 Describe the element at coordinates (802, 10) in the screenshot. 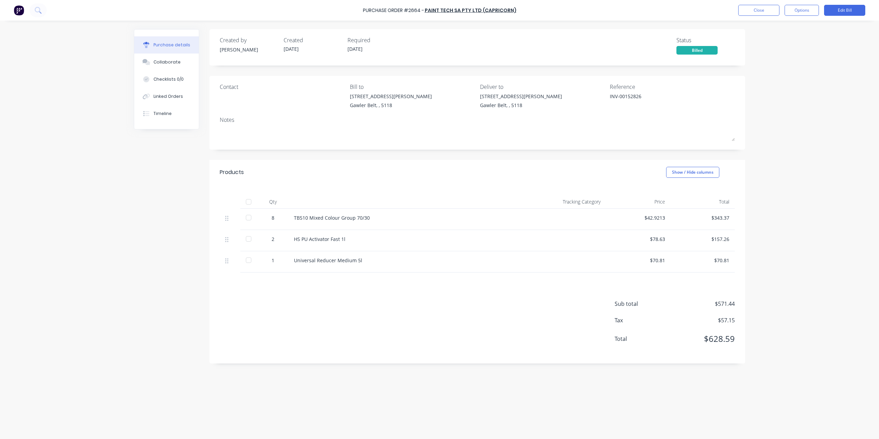

I see `button: Options` at that location.